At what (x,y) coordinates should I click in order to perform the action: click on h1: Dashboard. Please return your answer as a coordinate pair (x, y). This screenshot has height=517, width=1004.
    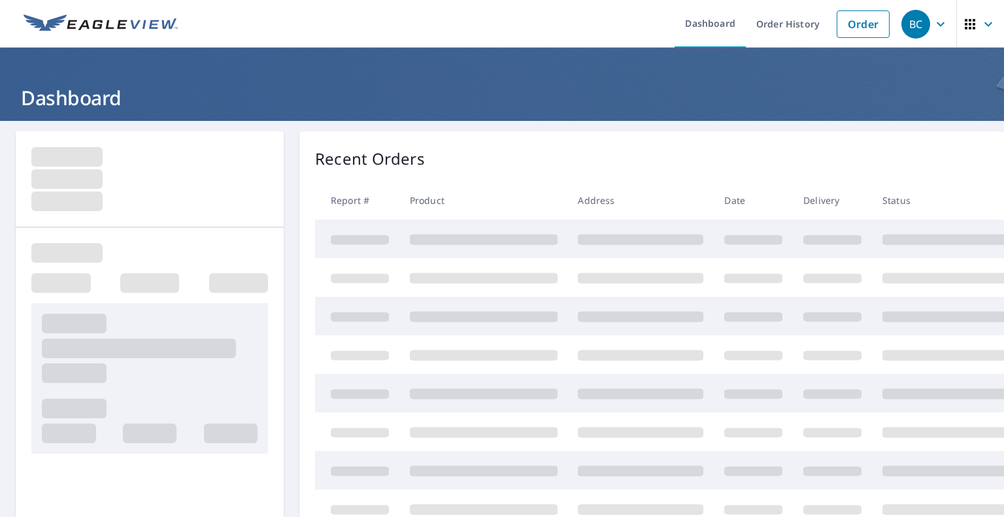
    Looking at the image, I should click on (502, 97).